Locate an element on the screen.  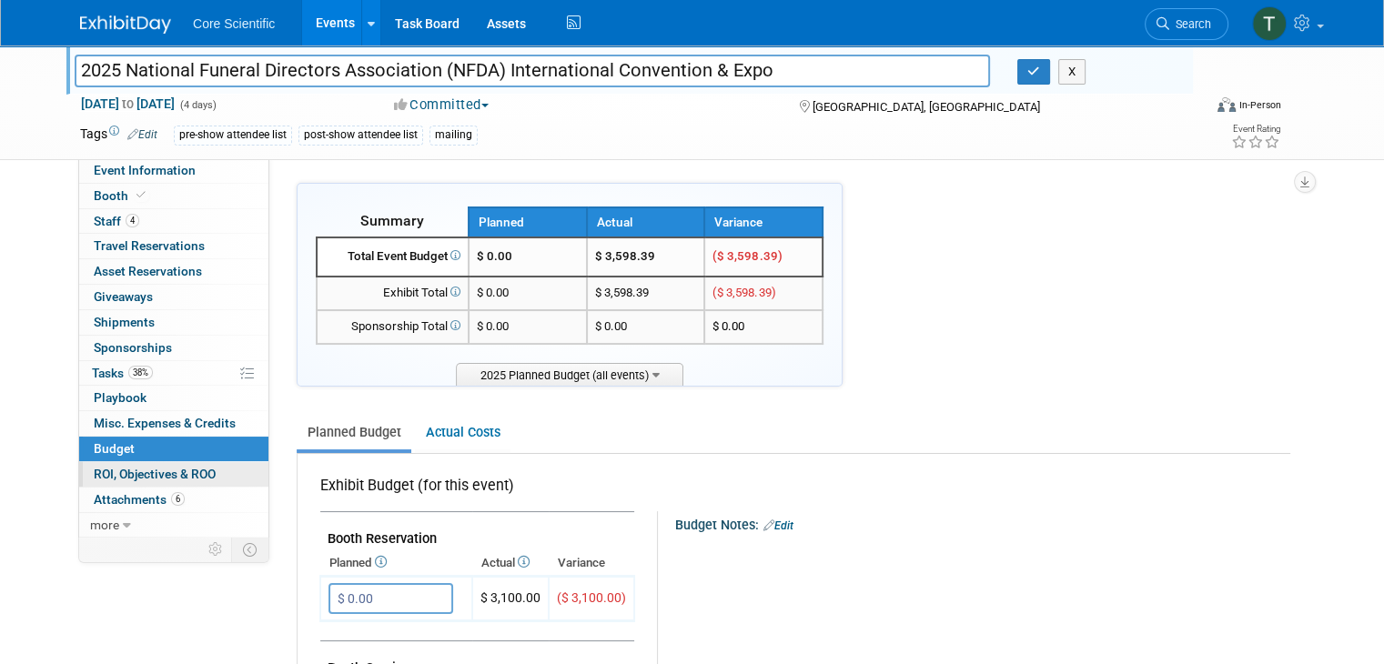
span: to is located at coordinates (127, 104).